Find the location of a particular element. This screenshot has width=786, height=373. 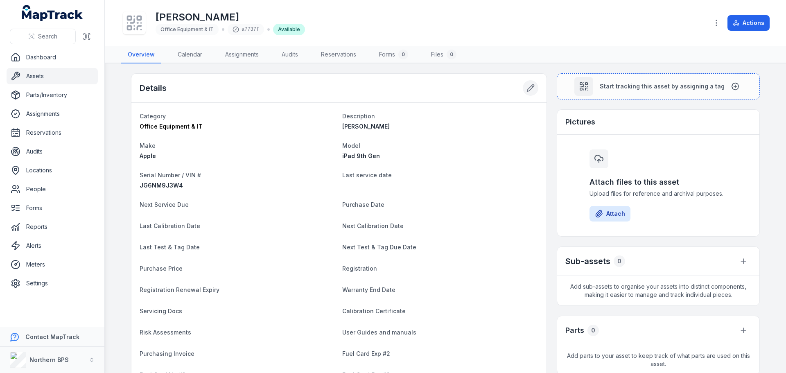

span: JG6NM9J3W4 is located at coordinates (161, 185).